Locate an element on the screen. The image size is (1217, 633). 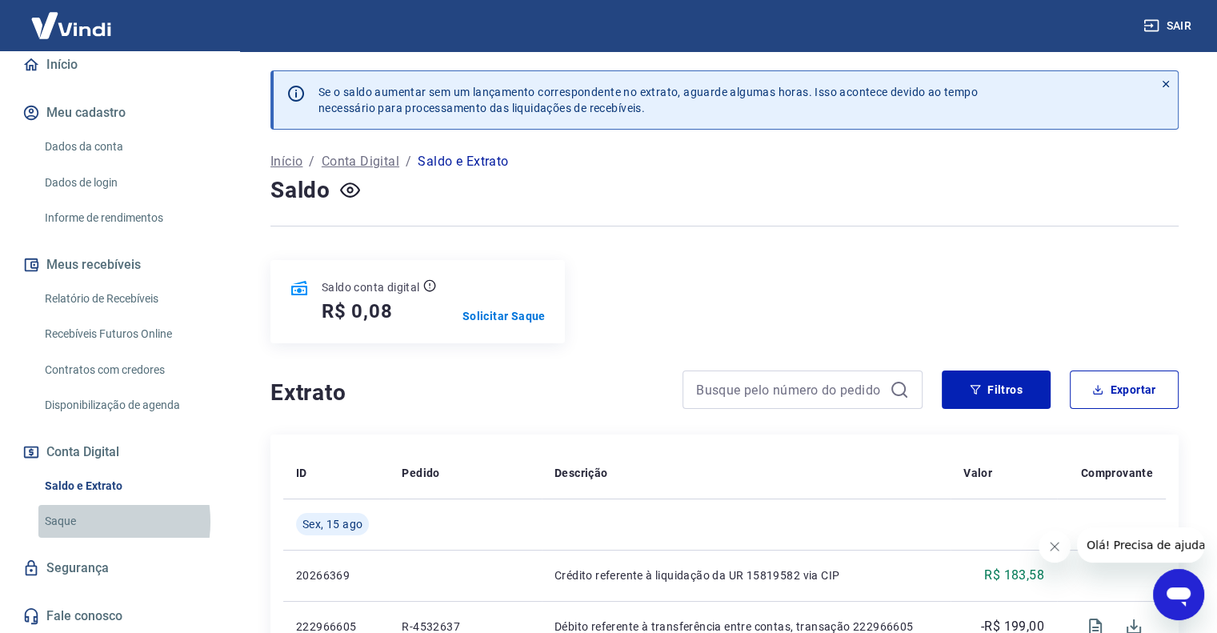
p: ID is located at coordinates (302, 473).